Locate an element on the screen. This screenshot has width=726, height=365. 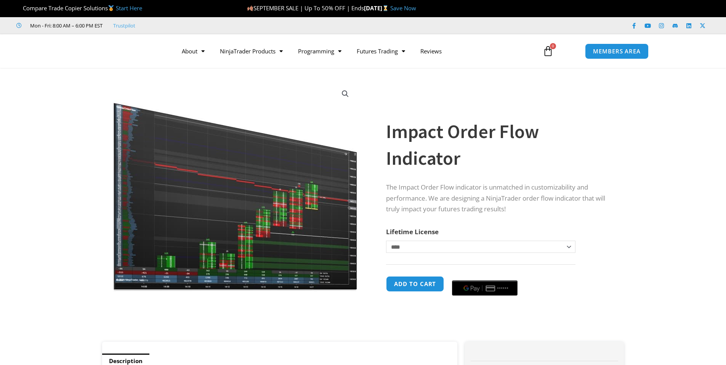
span: SEPTEMBER SALE | Up To 50% OFF | Ends is located at coordinates (305, 8).